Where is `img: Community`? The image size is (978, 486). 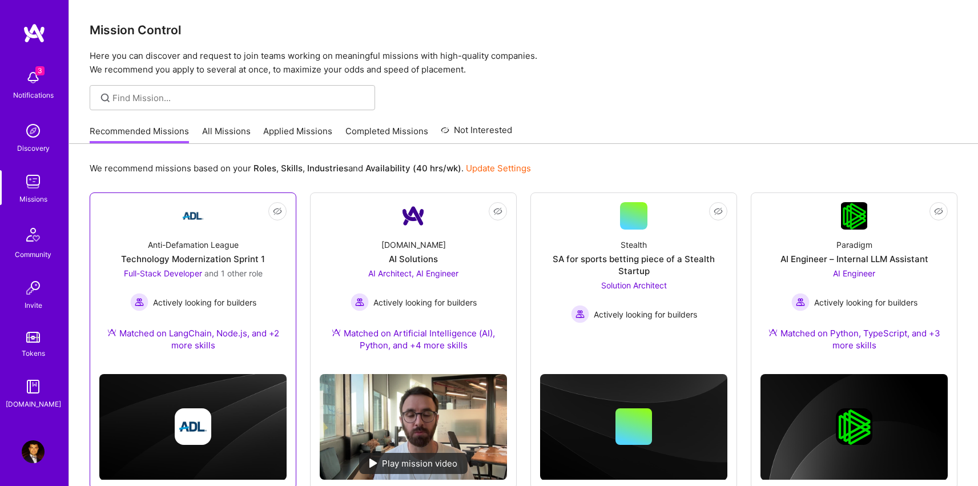
img: Community is located at coordinates (33, 235).